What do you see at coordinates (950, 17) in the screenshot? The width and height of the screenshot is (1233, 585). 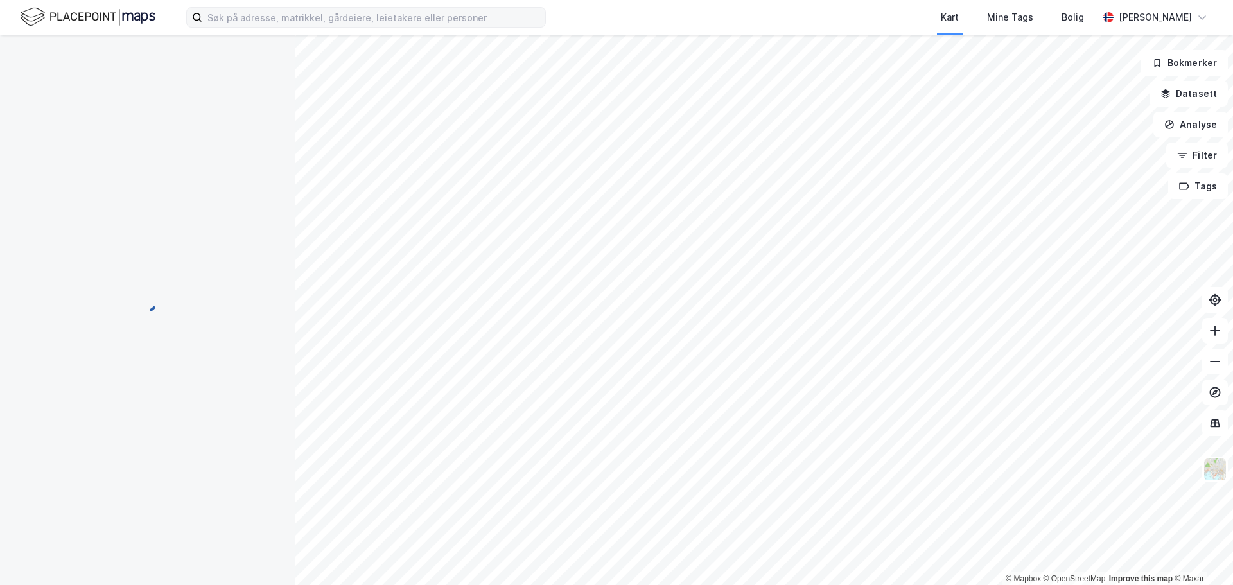 I see `div: Kart` at bounding box center [950, 17].